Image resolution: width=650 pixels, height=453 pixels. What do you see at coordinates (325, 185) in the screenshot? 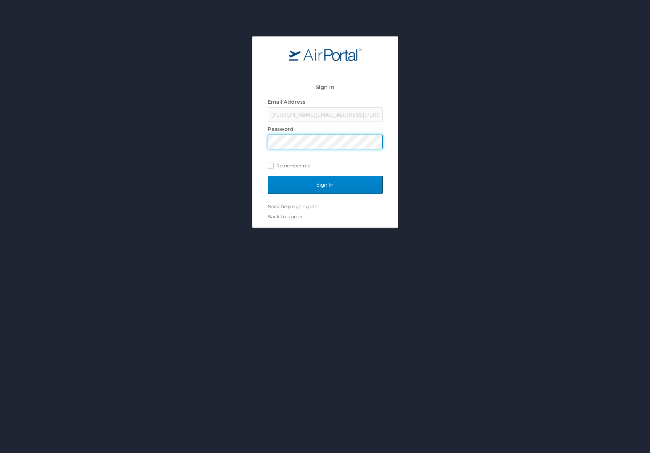
I see `input: Sign In` at bounding box center [325, 185].